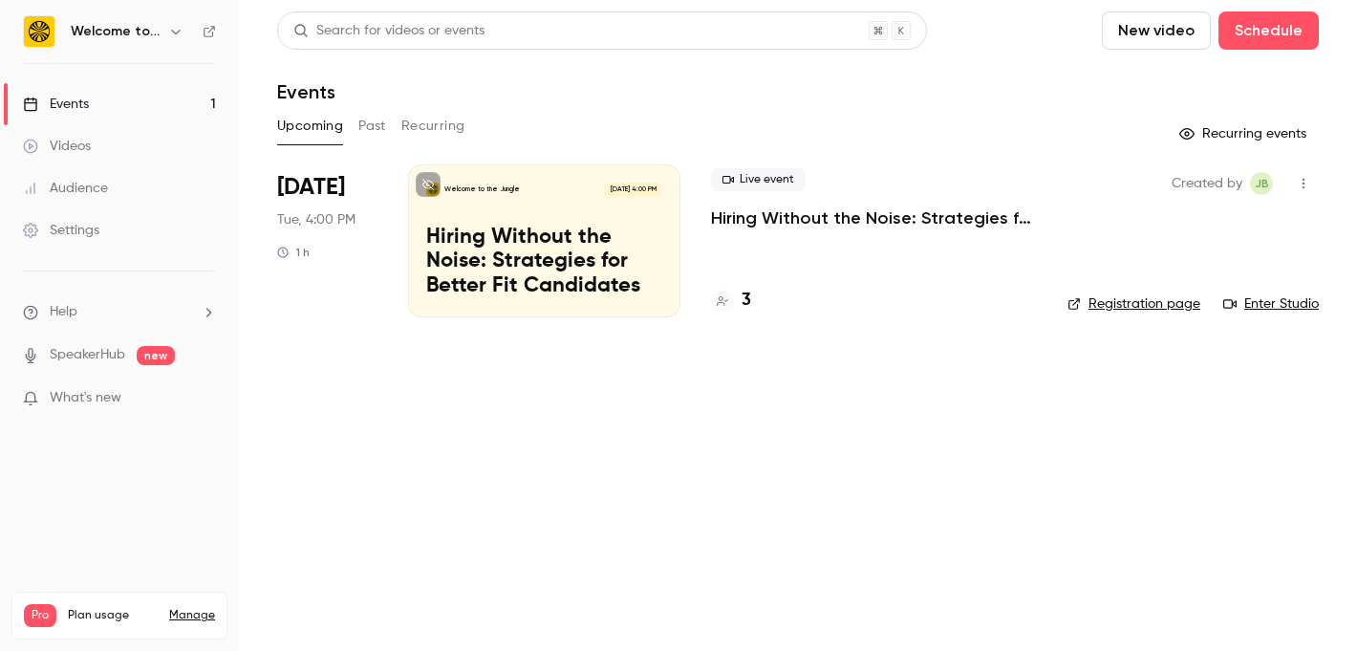 The height and width of the screenshot is (651, 1357). I want to click on li: help-dropdown-opener, so click(119, 312).